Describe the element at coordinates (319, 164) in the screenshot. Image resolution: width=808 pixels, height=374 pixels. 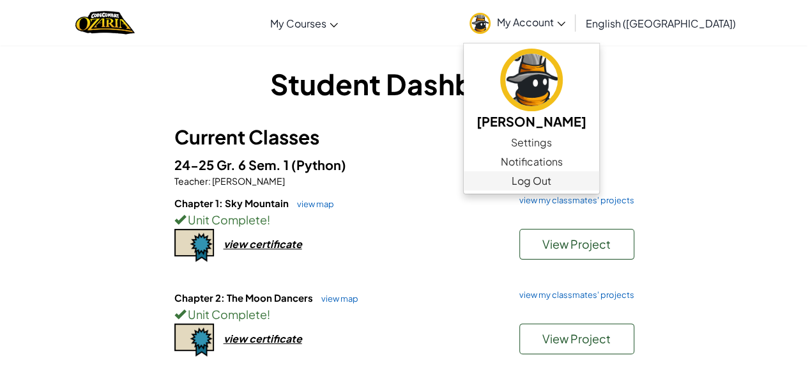
I see `span: (Python)` at that location.